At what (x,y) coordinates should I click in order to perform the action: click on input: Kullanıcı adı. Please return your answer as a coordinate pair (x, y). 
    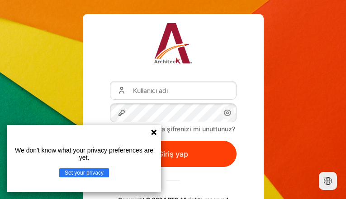
    Looking at the image, I should click on (173, 90).